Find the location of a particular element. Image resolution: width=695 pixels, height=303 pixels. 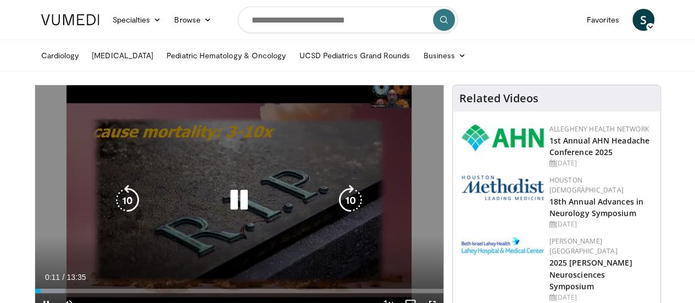

img: e7977282-282c-4444-820d-7cc2733560fd.jpg.150x105_q85_autocrop_double_scale_upscale_version-0.2.jpg is located at coordinates (502, 245).